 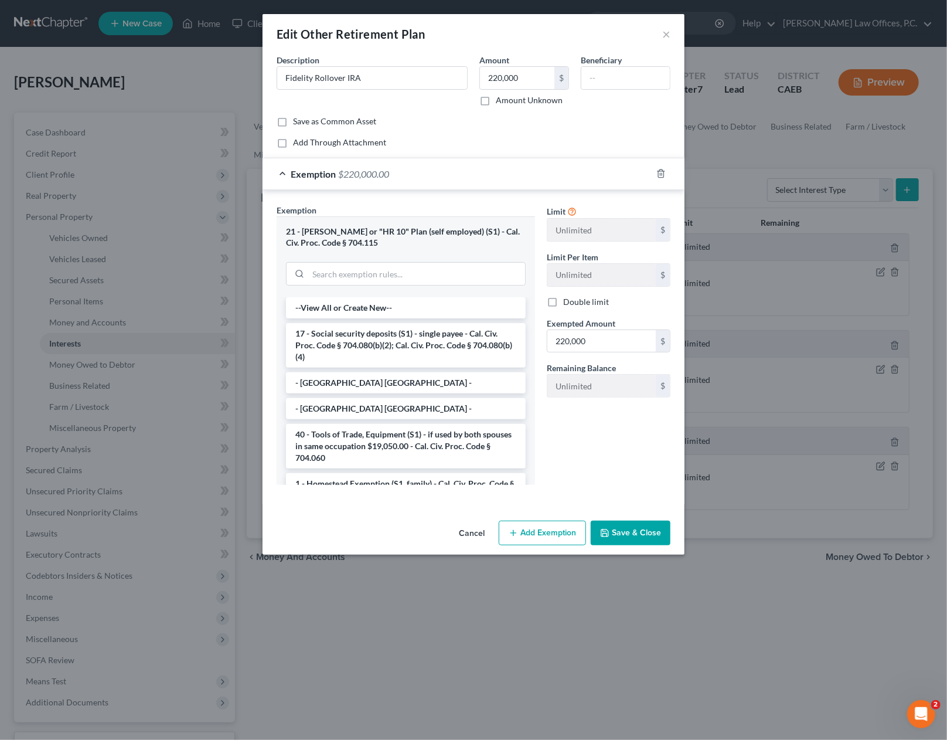 I want to click on div: Edit Other Retirement Plan, so click(x=350, y=34).